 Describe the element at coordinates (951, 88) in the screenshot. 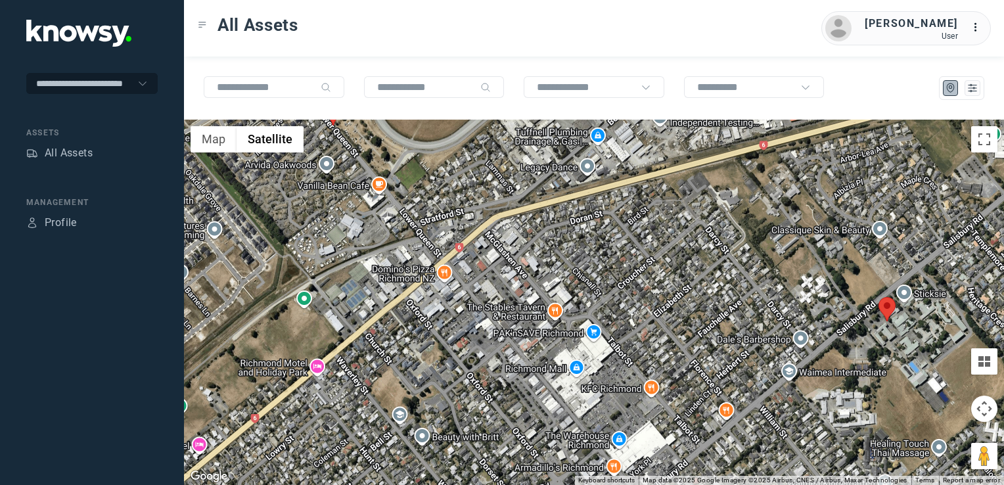

I see `div: Map` at that location.